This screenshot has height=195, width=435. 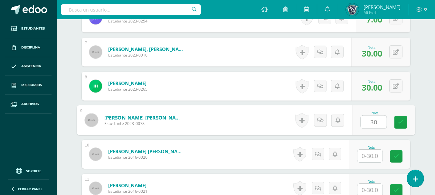 I want to click on input: Busca un usuario..., so click(x=131, y=10).